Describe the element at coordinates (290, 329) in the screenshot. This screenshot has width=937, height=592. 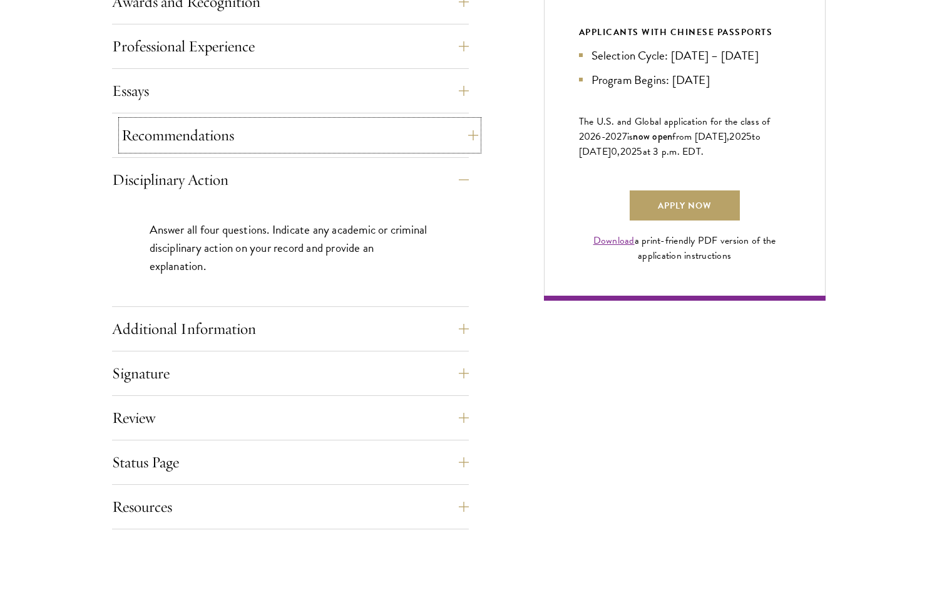
I see `button: Additional Information` at that location.